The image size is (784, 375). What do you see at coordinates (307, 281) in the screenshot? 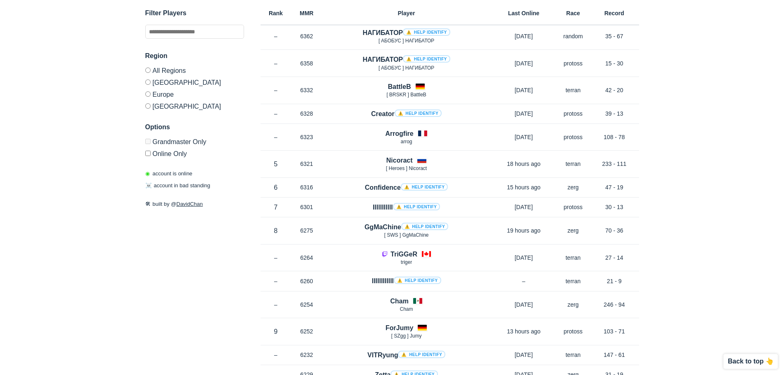
I see `p: 6260` at bounding box center [307, 281].